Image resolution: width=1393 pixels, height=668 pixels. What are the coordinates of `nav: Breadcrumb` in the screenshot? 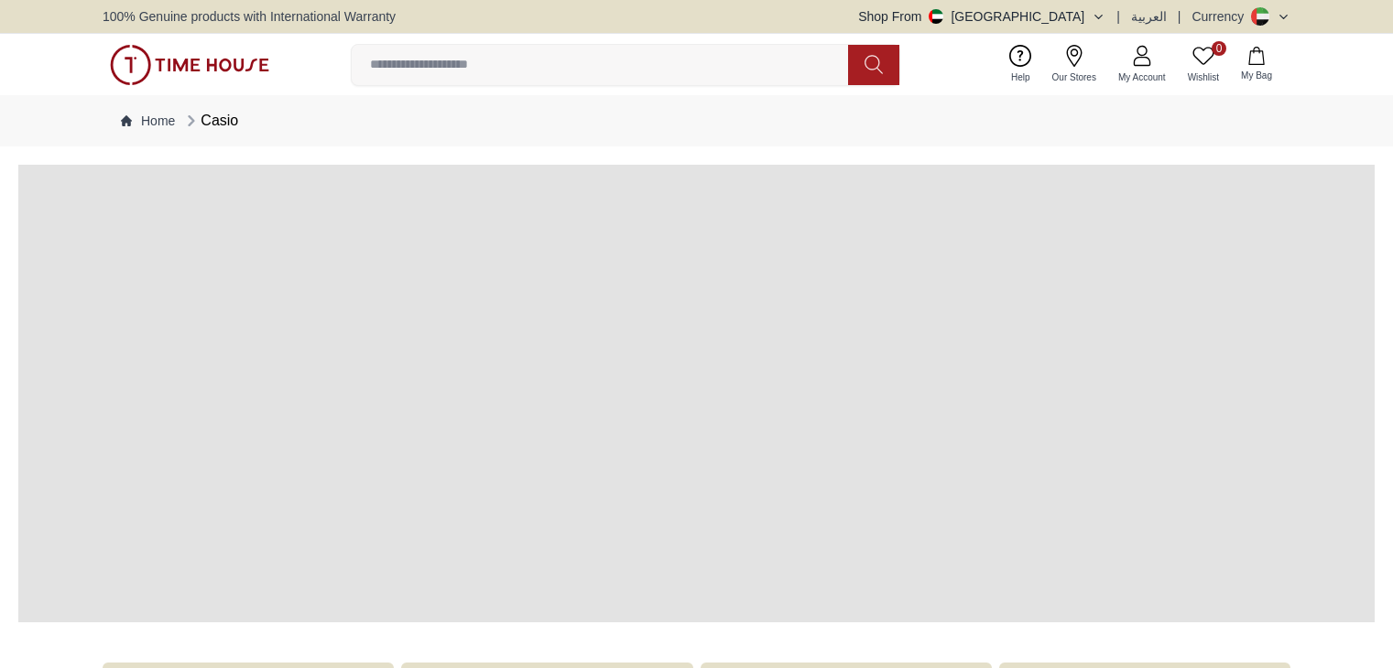 It's located at (696, 121).